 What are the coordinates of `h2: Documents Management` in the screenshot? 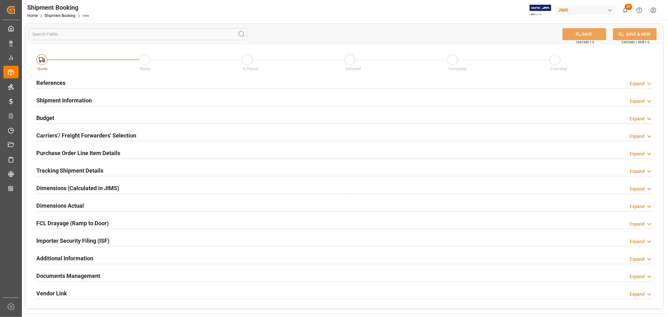 It's located at (68, 276).